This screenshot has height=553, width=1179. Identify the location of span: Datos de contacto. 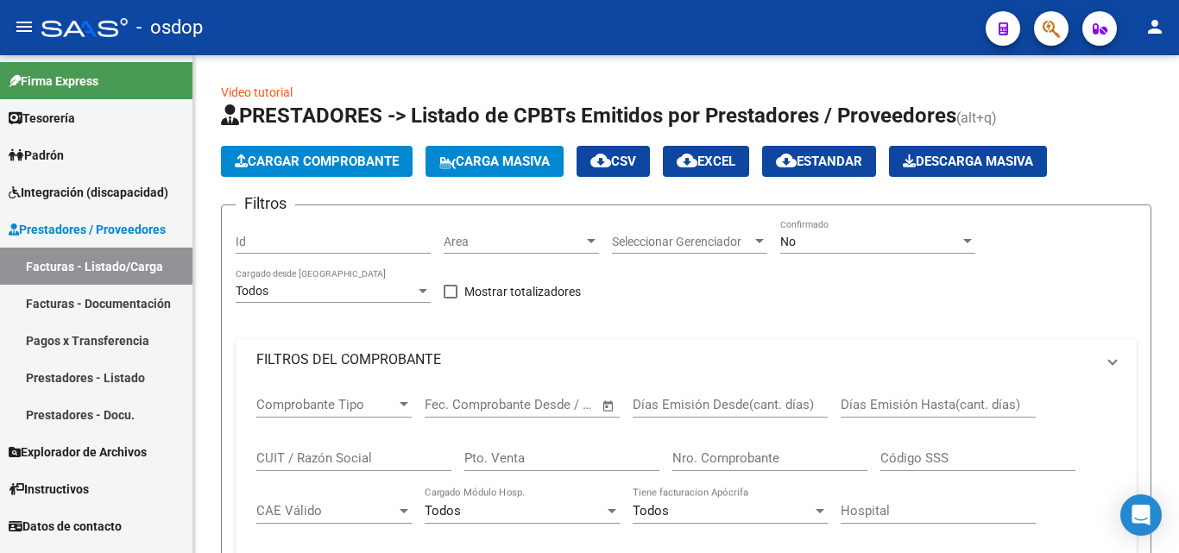
(65, 526).